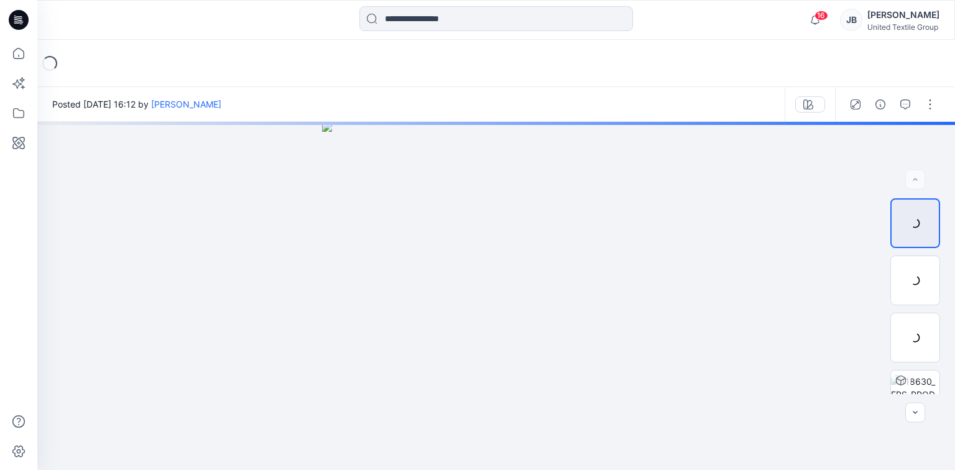  I want to click on button: Details, so click(880, 104).